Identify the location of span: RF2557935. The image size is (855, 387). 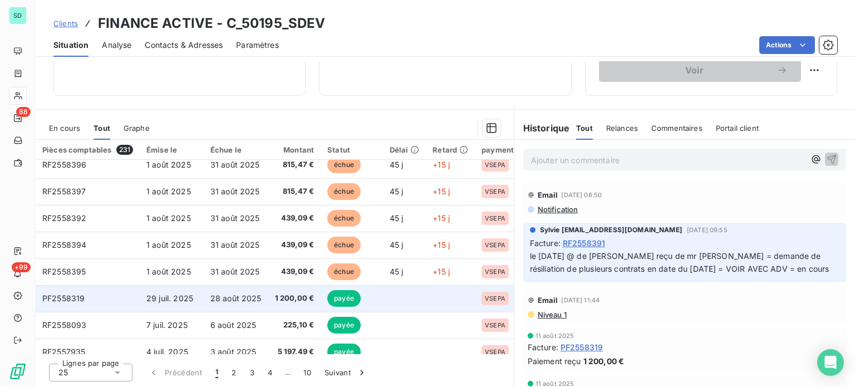
(63, 351).